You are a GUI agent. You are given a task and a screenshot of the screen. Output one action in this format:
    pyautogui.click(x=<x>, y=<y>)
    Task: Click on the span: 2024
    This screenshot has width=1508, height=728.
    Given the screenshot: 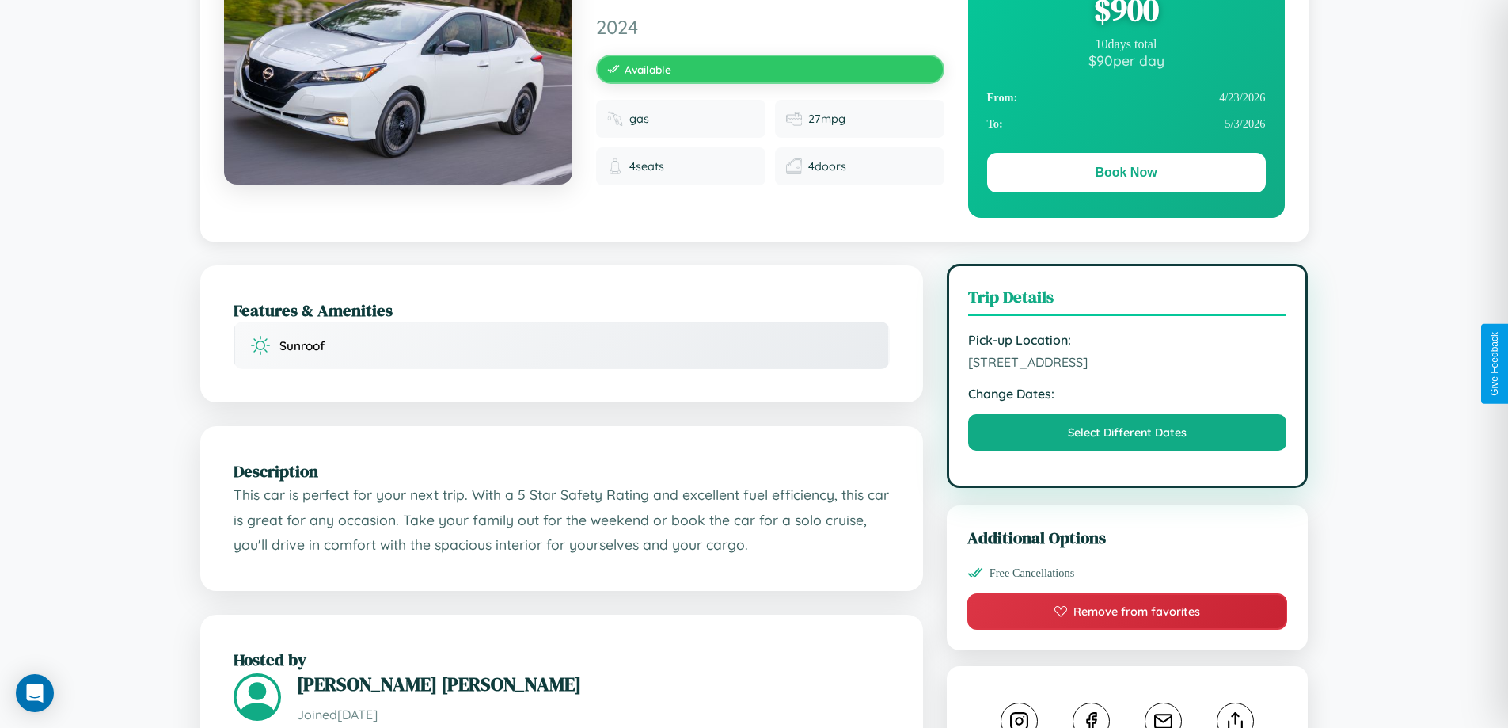 What is the action you would take?
    pyautogui.click(x=770, y=27)
    